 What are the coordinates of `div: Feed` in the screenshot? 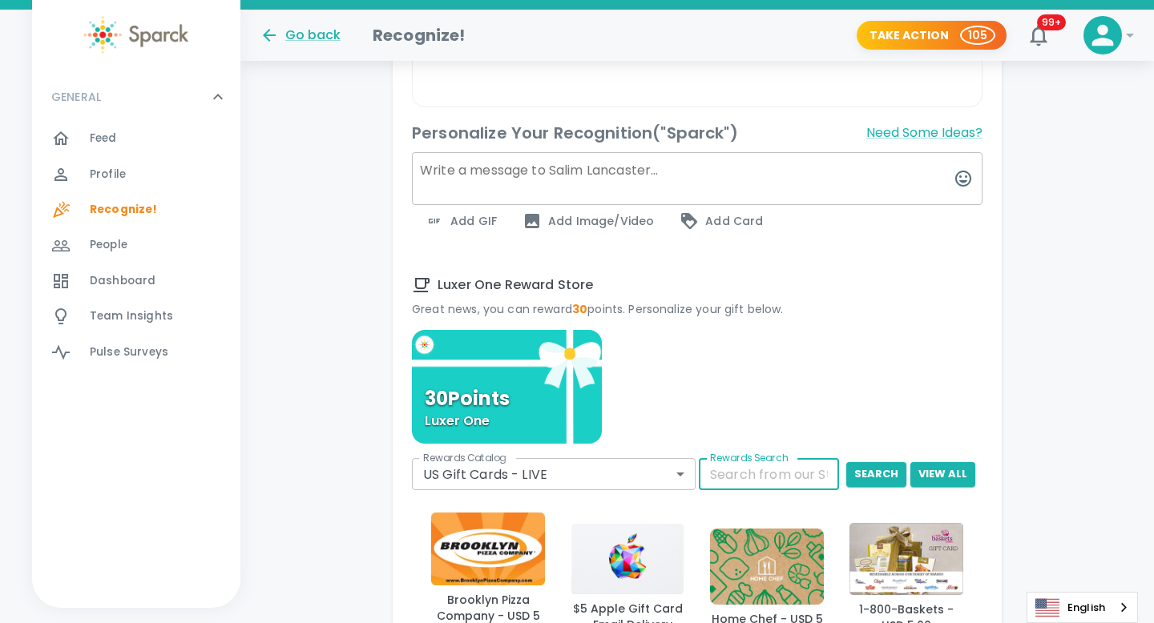 It's located at (136, 139).